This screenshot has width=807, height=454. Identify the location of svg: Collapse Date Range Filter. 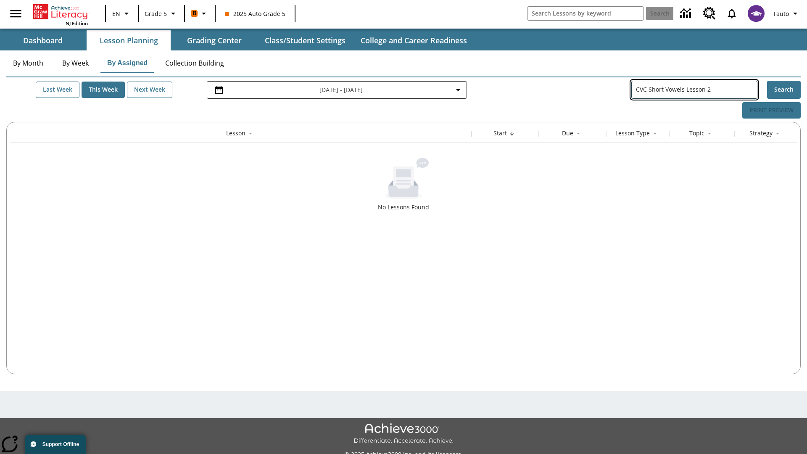
(458, 90).